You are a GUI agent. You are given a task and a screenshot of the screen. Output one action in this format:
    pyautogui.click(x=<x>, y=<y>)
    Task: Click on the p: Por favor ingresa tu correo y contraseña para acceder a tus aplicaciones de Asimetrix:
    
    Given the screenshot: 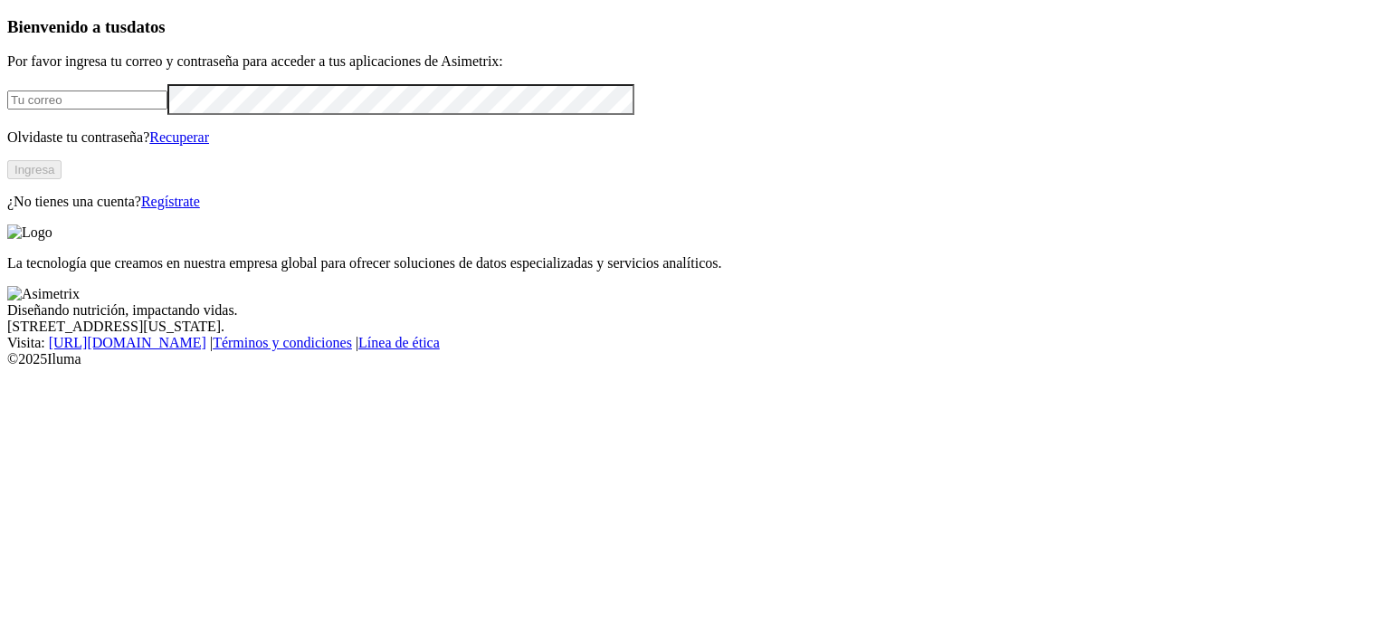 What is the action you would take?
    pyautogui.click(x=695, y=62)
    